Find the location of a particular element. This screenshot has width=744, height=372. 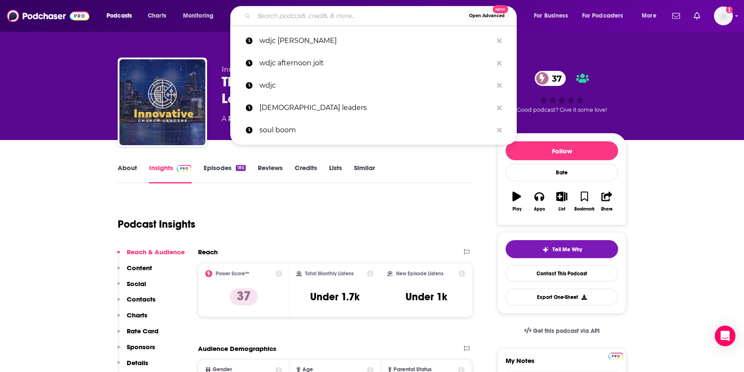

a: InsightsPodchaser Pro is located at coordinates (170, 174).